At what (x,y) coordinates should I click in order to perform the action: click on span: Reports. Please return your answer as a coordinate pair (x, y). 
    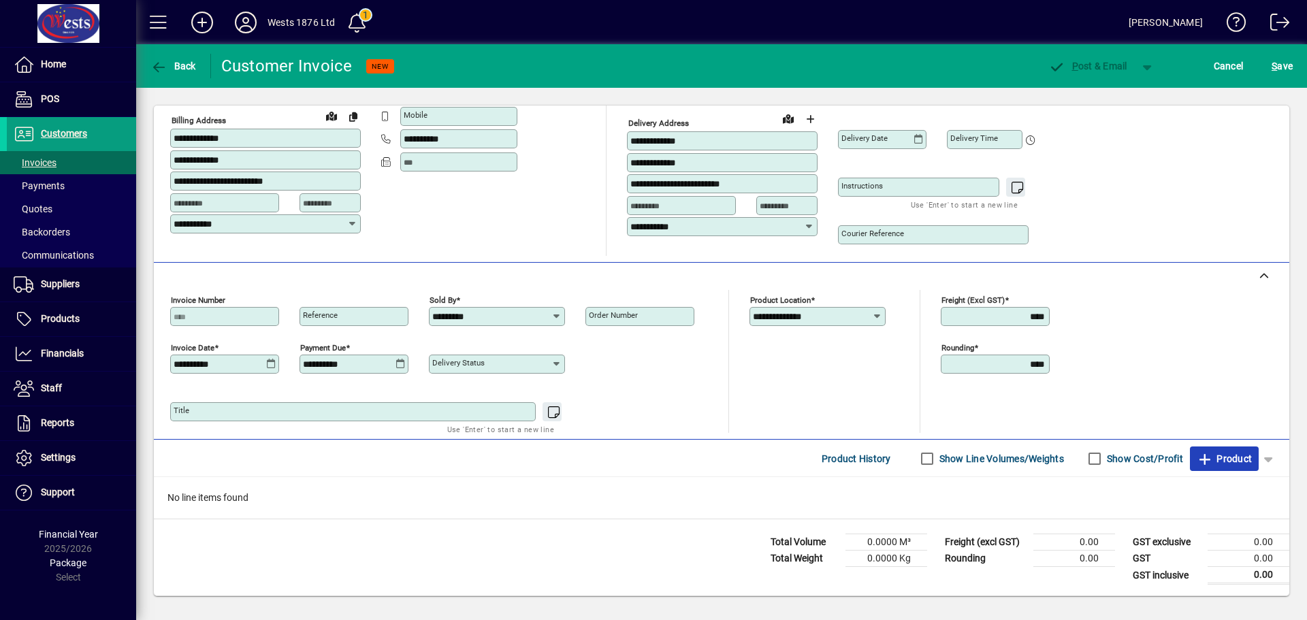
    Looking at the image, I should click on (57, 423).